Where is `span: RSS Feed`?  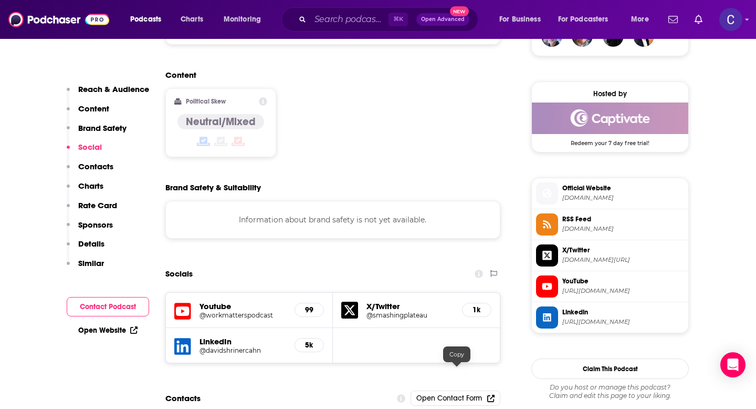
span: RSS Feed is located at coordinates (623, 219).